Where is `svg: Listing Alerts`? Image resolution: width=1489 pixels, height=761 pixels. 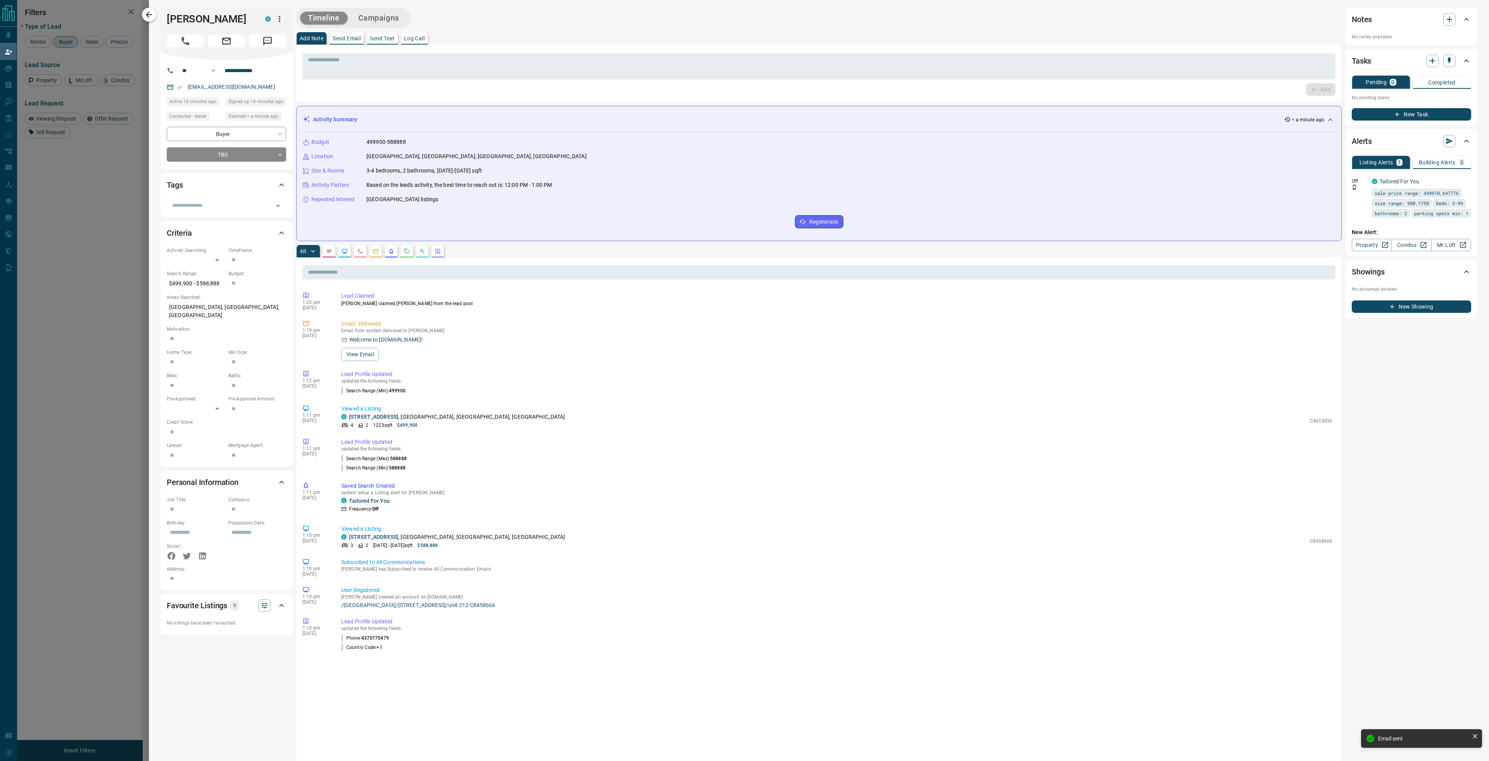
svg: Listing Alerts is located at coordinates (391, 251).